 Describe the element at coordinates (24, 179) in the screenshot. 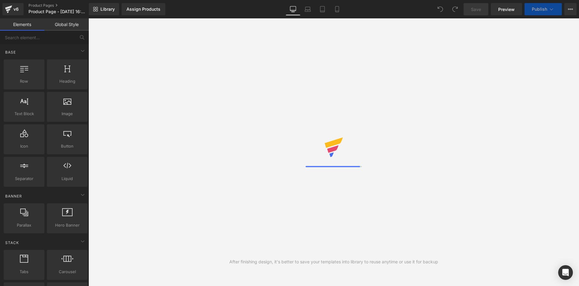

I see `span: Separator` at that location.